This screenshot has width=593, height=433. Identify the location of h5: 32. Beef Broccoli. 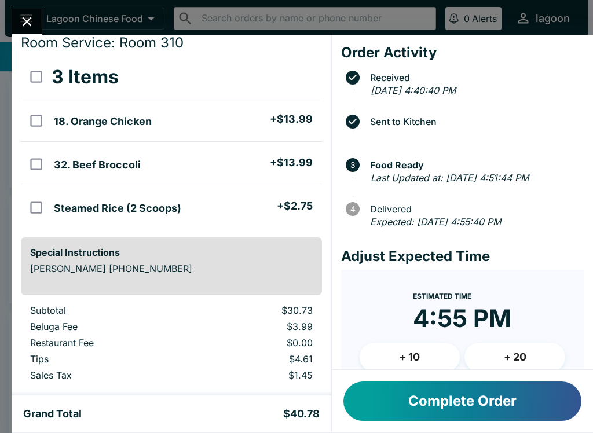
(97, 165).